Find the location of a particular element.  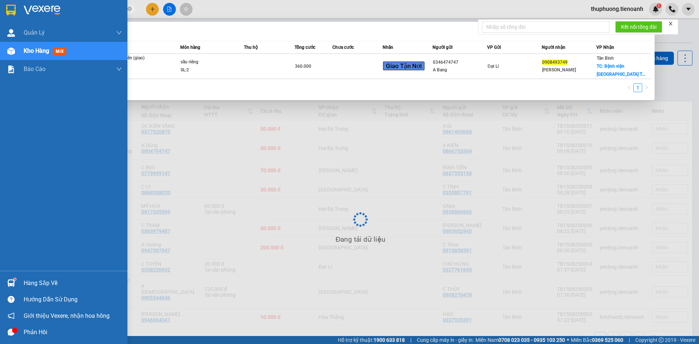

div: Phản hồi is located at coordinates (73, 332).